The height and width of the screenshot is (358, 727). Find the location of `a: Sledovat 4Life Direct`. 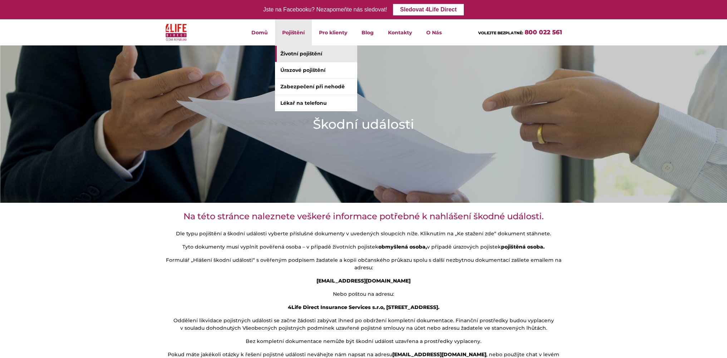

a: Sledovat 4Life Direct is located at coordinates (428, 10).